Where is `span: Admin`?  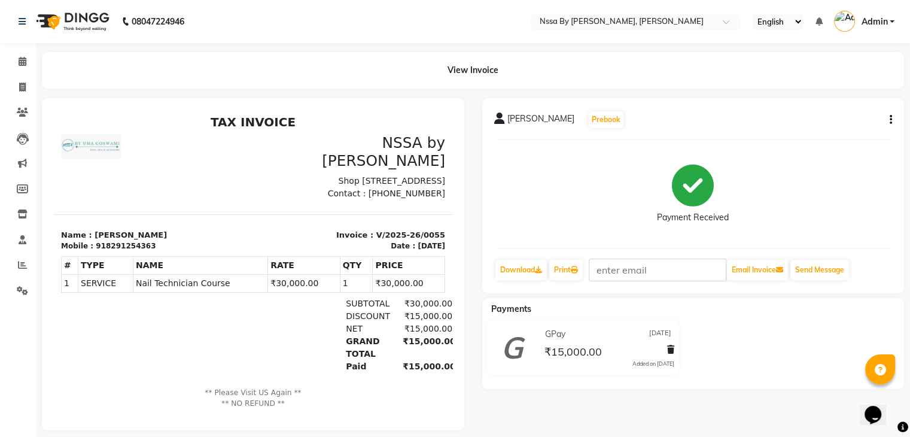 span: Admin is located at coordinates (874, 22).